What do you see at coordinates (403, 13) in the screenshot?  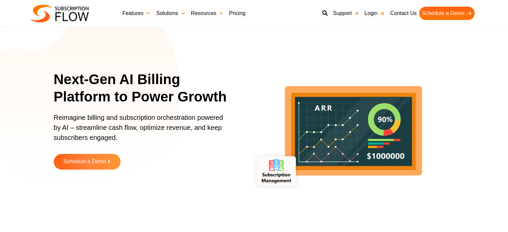 I see `a: Contact Us` at bounding box center [403, 13].